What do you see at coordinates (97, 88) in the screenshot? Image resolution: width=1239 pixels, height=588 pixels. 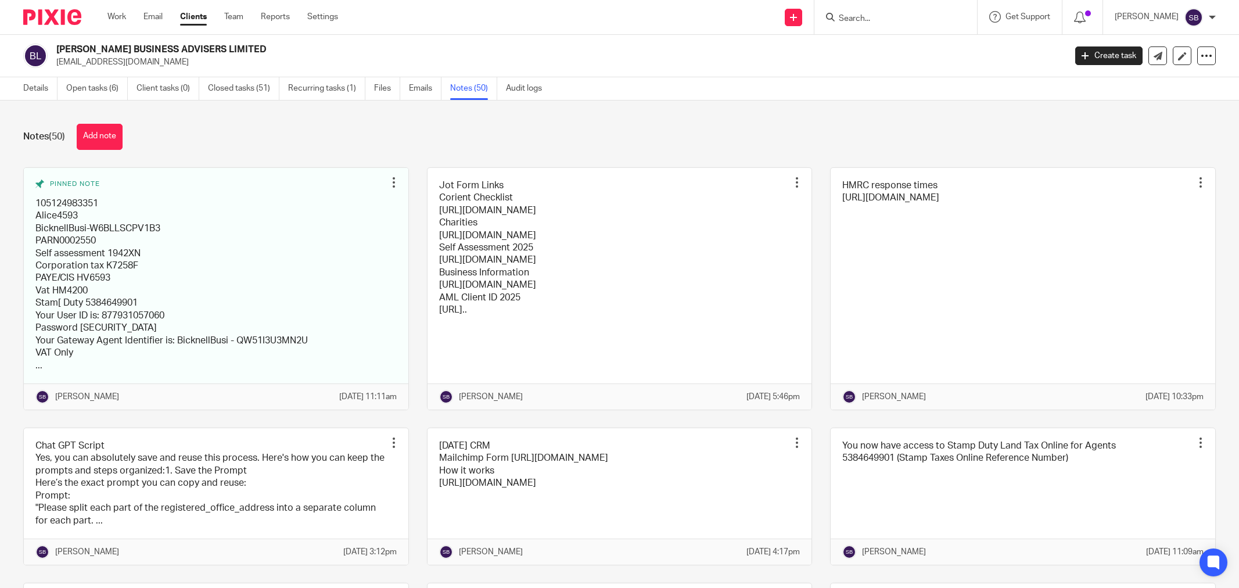 I see `a: Open tasks (6)` at bounding box center [97, 88].